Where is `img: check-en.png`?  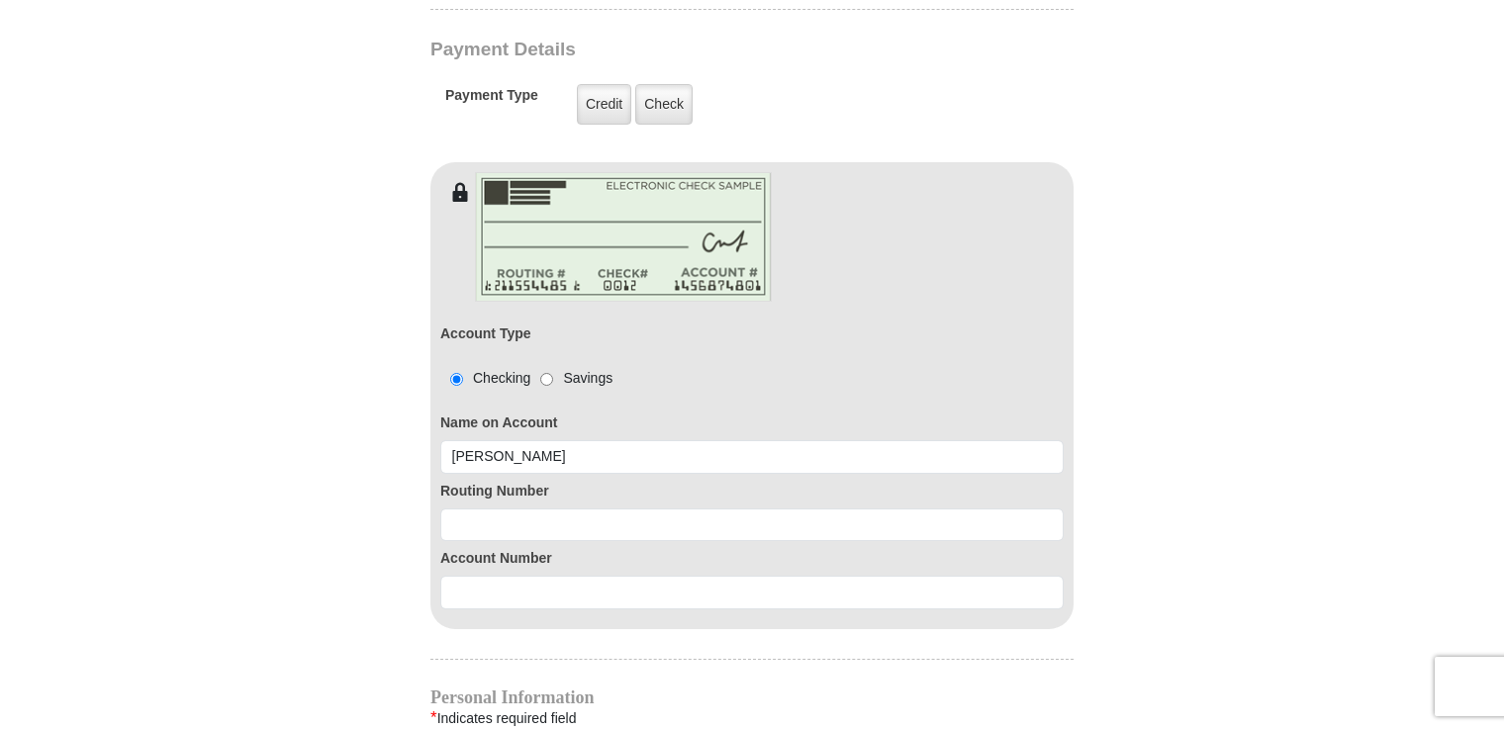 img: check-en.png is located at coordinates (623, 236).